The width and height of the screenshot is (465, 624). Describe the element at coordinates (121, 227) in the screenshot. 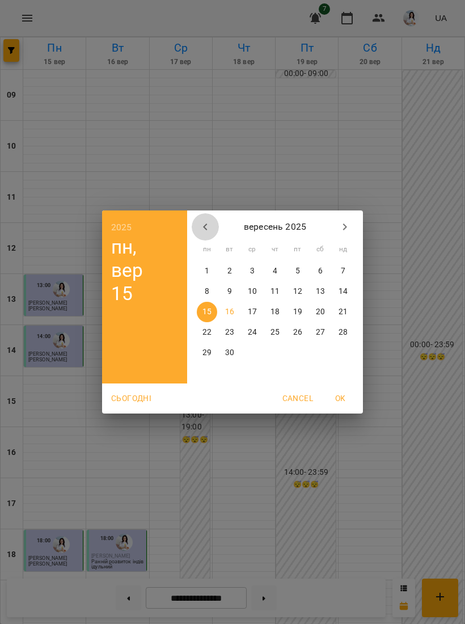

I see `button: 2025` at that location.